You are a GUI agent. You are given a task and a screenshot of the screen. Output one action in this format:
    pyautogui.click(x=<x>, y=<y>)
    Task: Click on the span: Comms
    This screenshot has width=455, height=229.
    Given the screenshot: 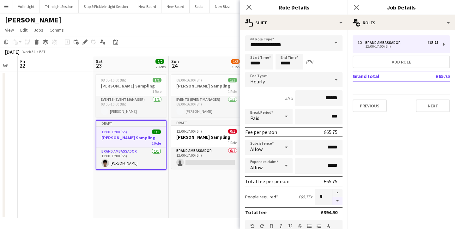 What is the action you would take?
    pyautogui.click(x=57, y=30)
    